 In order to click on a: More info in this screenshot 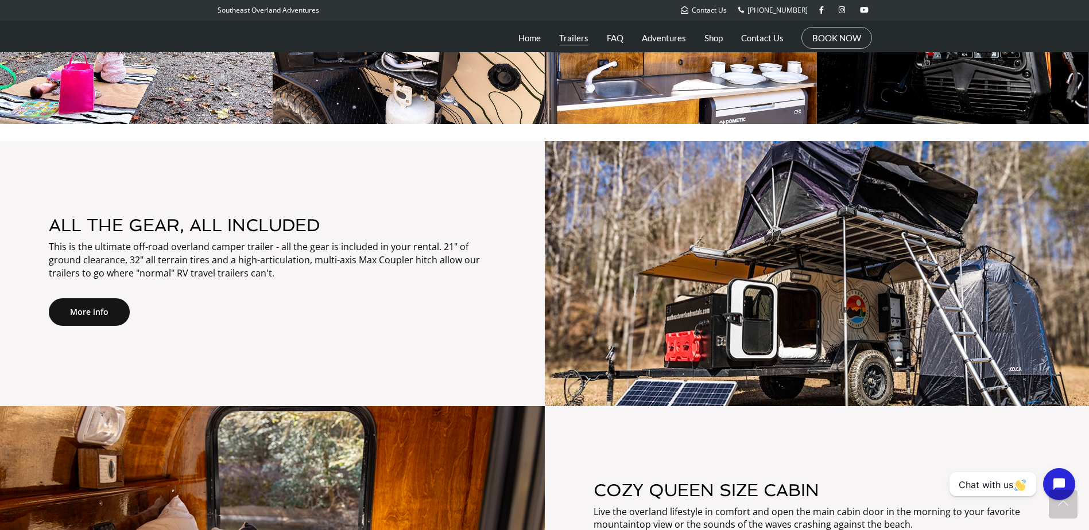, I will do `click(89, 312)`.